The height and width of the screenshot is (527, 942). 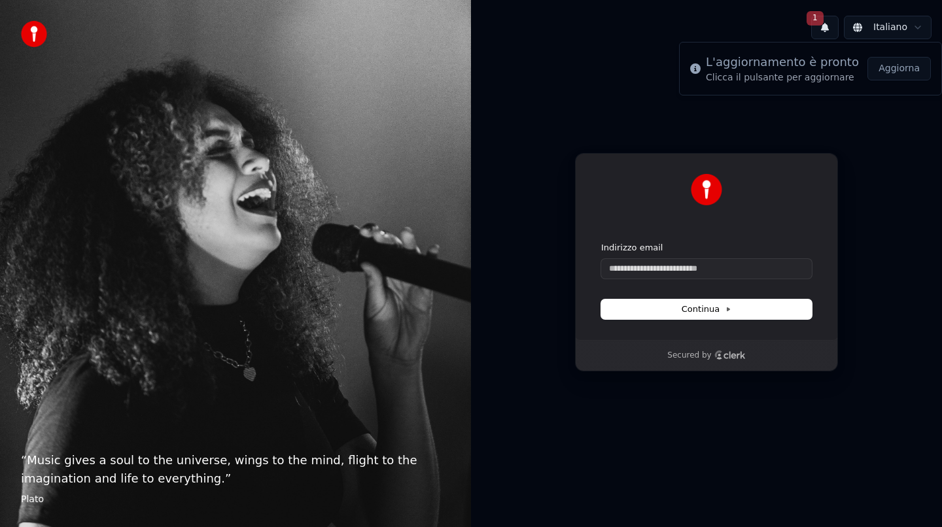 I want to click on div: L'aggiornamento è pronto, so click(x=782, y=62).